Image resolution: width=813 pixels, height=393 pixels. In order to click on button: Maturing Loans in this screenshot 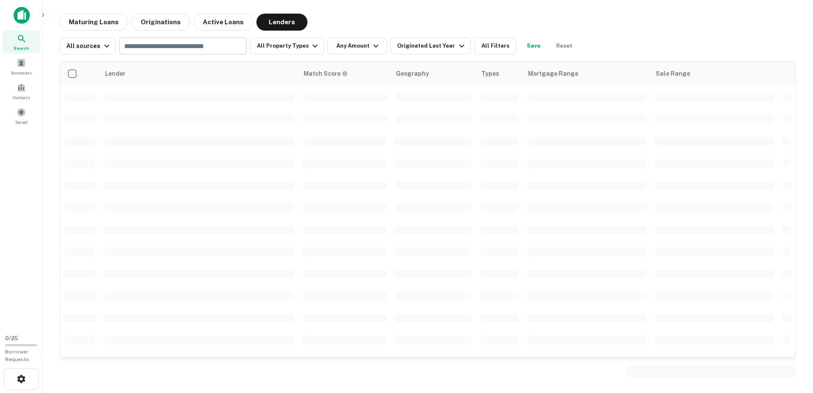, I will do `click(94, 22)`.